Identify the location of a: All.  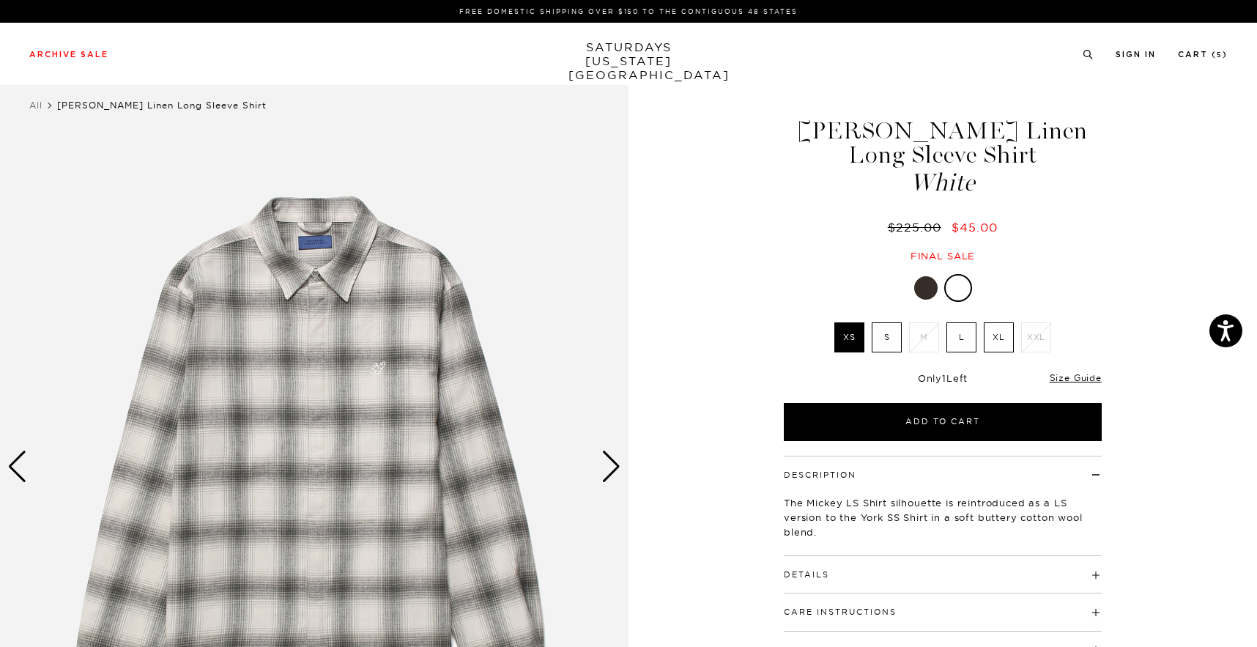
(36, 105).